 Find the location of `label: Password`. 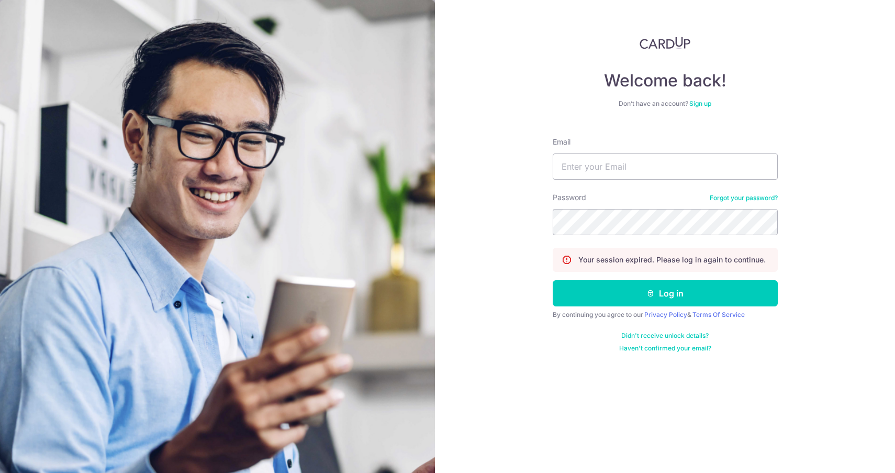

label: Password is located at coordinates (569, 197).